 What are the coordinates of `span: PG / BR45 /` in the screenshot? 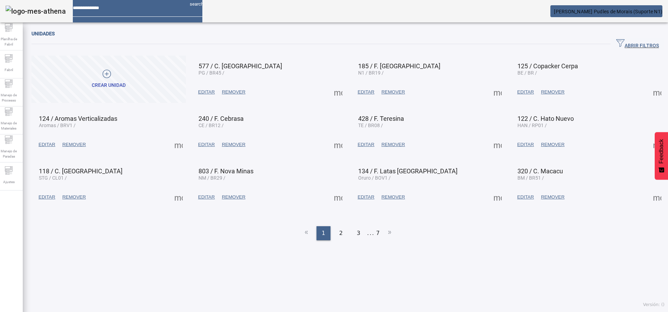 It's located at (212, 73).